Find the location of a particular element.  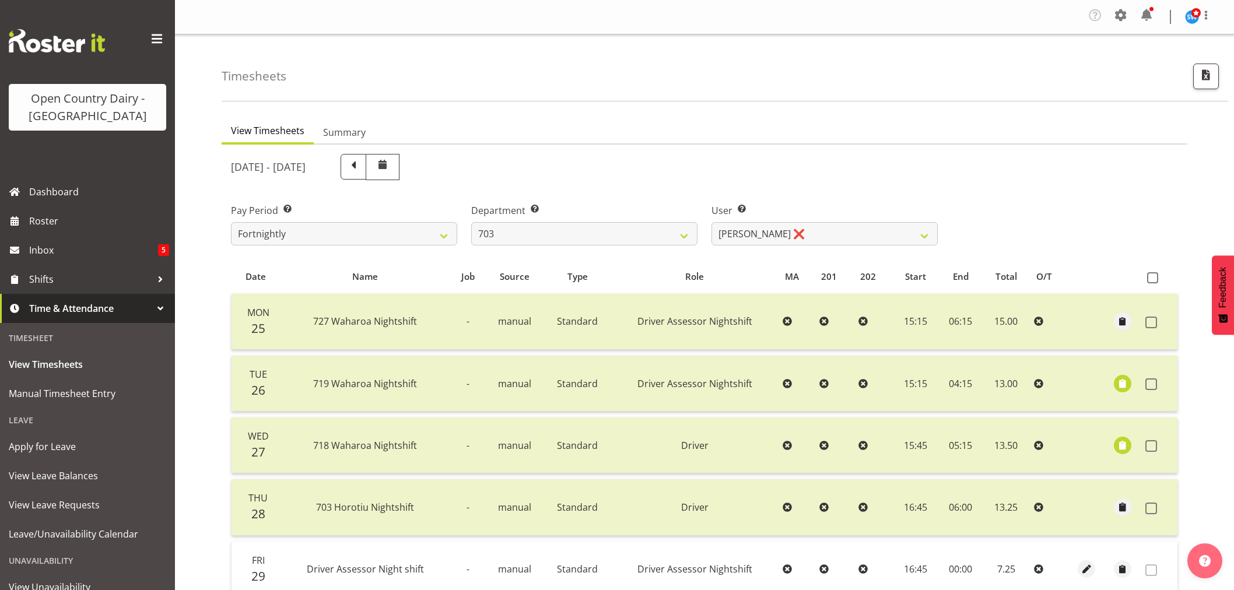

button: Feedback - Show survey is located at coordinates (1222, 295).